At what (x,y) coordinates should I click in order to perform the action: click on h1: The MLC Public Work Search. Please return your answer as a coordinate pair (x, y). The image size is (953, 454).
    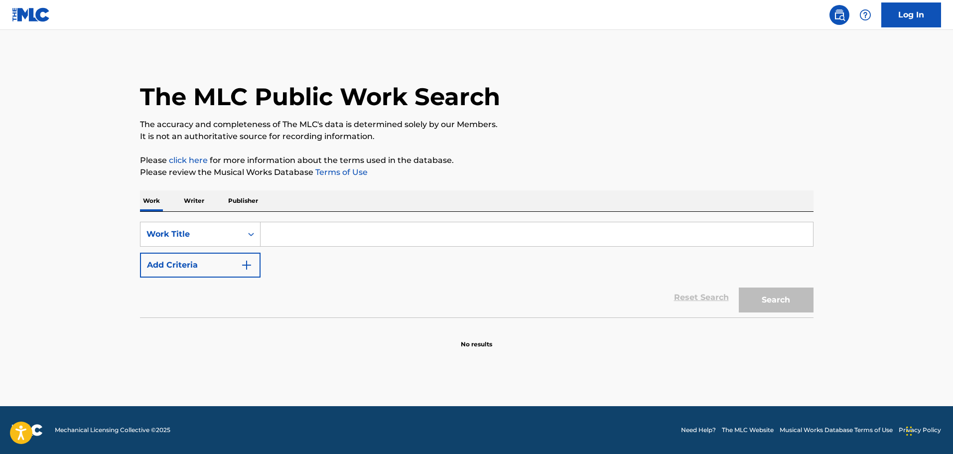
    Looking at the image, I should click on (320, 97).